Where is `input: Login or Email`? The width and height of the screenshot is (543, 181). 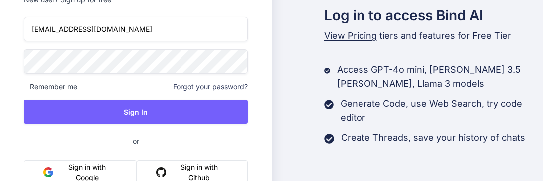 input: Login or Email is located at coordinates (136, 29).